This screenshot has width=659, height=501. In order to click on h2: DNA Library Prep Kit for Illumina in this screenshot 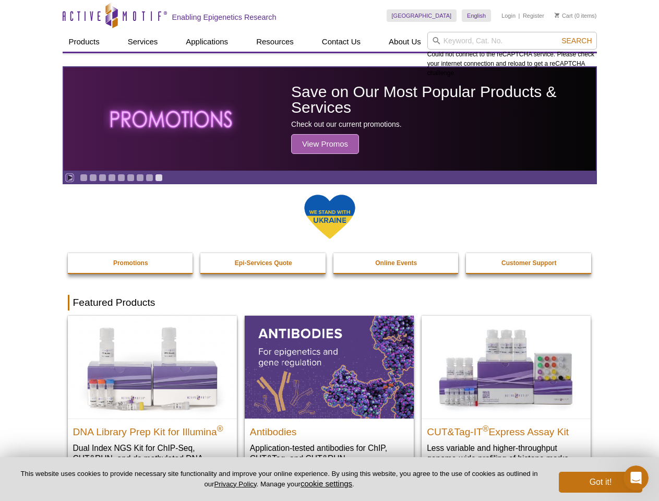, I will do `click(152, 430)`.